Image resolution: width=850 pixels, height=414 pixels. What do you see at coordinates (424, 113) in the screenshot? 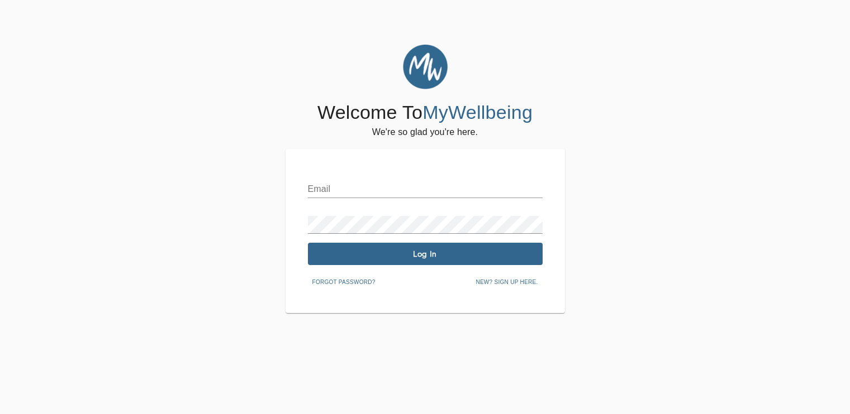
I see `h4: Welcome To` at bounding box center [424, 113].